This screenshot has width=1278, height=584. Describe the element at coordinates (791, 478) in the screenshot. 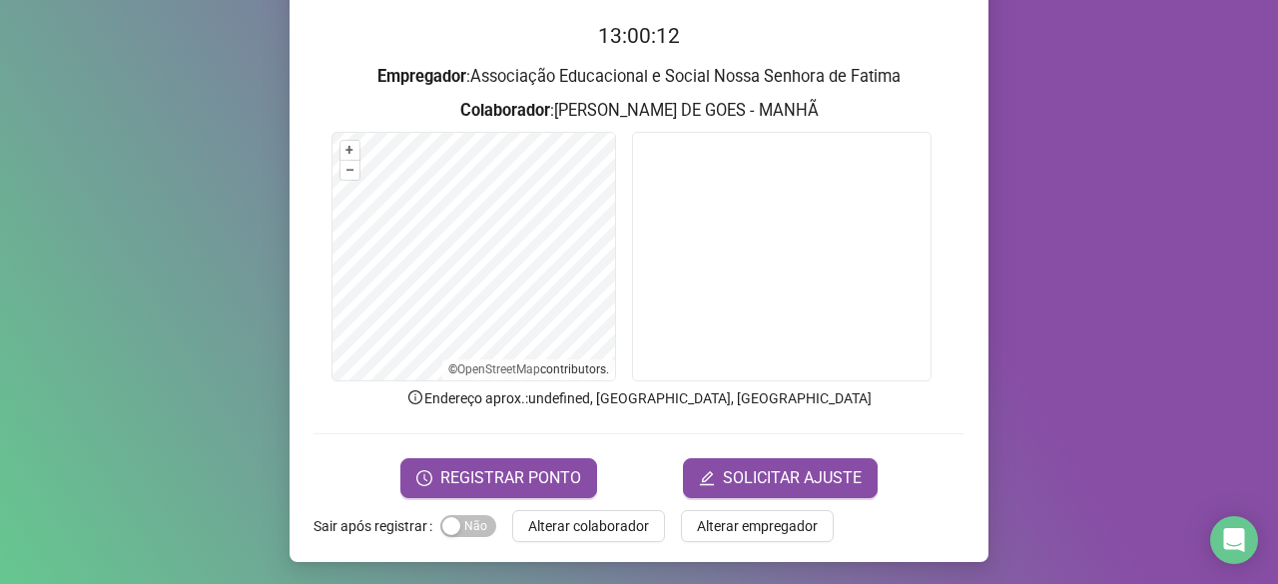

I see `span: SOLICITAR AJUSTE` at that location.